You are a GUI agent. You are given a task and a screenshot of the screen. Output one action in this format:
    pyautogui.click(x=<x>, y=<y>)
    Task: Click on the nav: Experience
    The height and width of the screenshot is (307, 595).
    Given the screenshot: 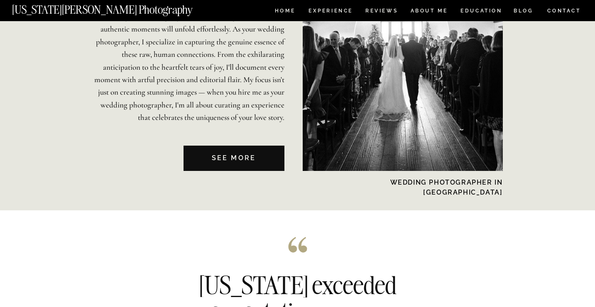 What is the action you would take?
    pyautogui.click(x=330, y=12)
    